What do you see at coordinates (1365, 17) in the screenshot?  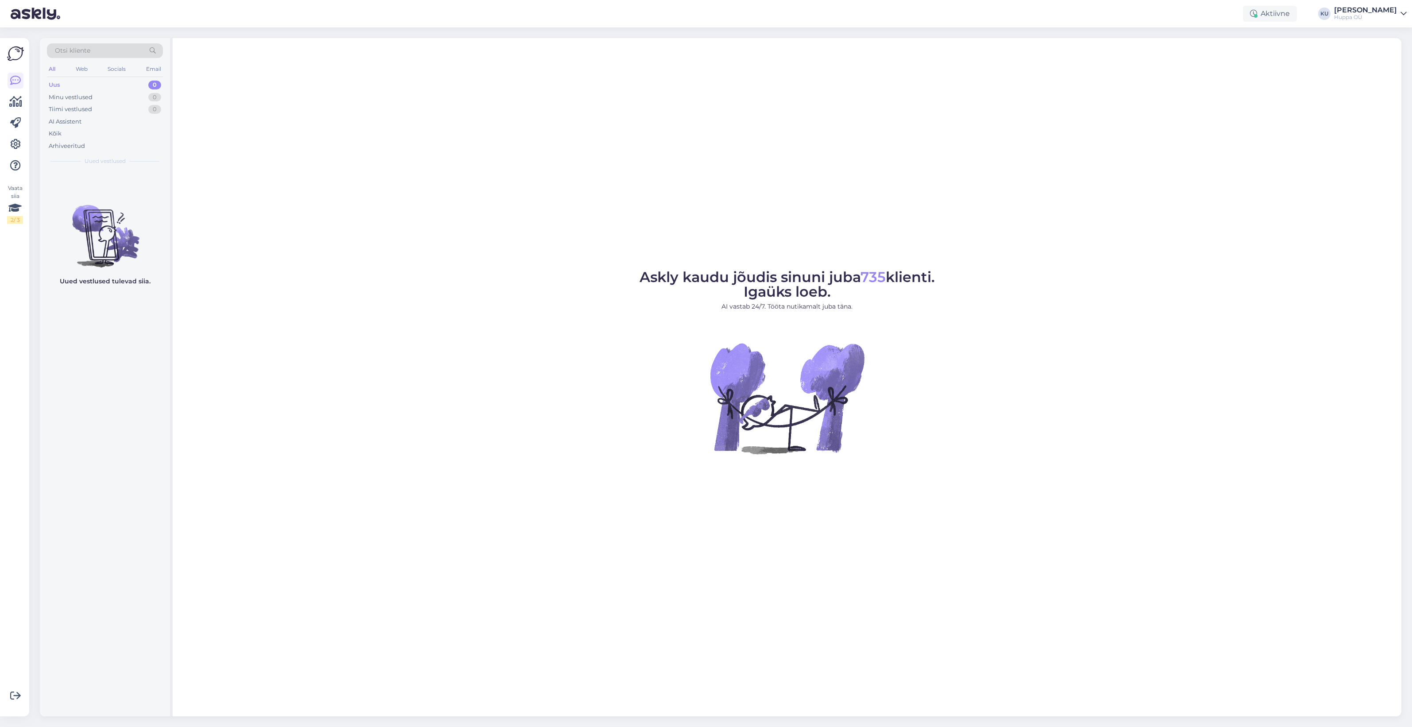 I see `div: Huppa OÜ` at bounding box center [1365, 17].